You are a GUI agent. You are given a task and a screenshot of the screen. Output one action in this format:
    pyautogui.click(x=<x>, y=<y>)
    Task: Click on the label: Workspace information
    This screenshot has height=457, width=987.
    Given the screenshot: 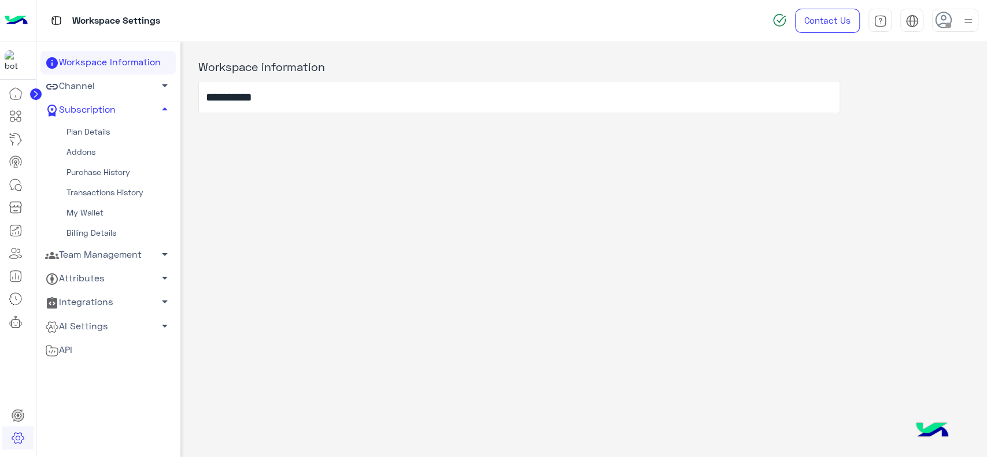 What is the action you would take?
    pyautogui.click(x=261, y=66)
    